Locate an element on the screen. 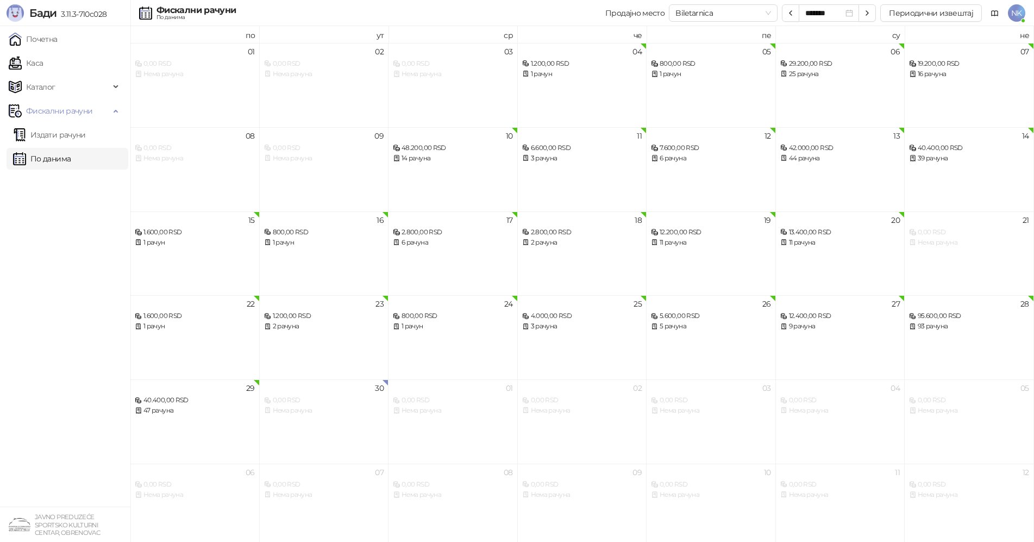  div: 9 рачуна is located at coordinates (840, 326).